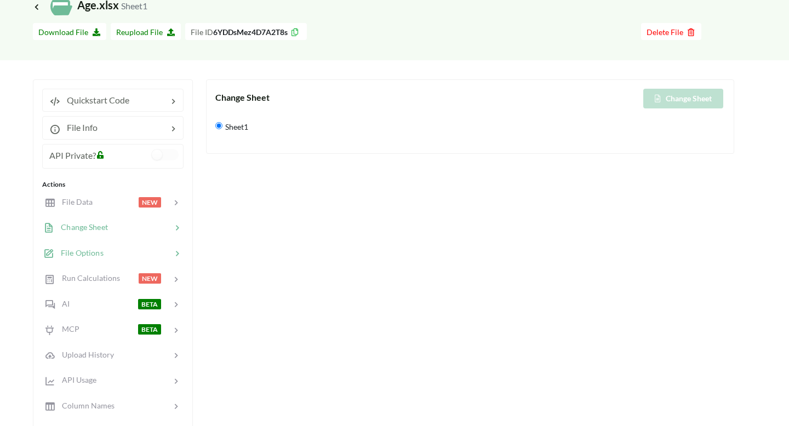 The image size is (789, 426). What do you see at coordinates (235, 127) in the screenshot?
I see `span: Sheet1` at bounding box center [235, 127].